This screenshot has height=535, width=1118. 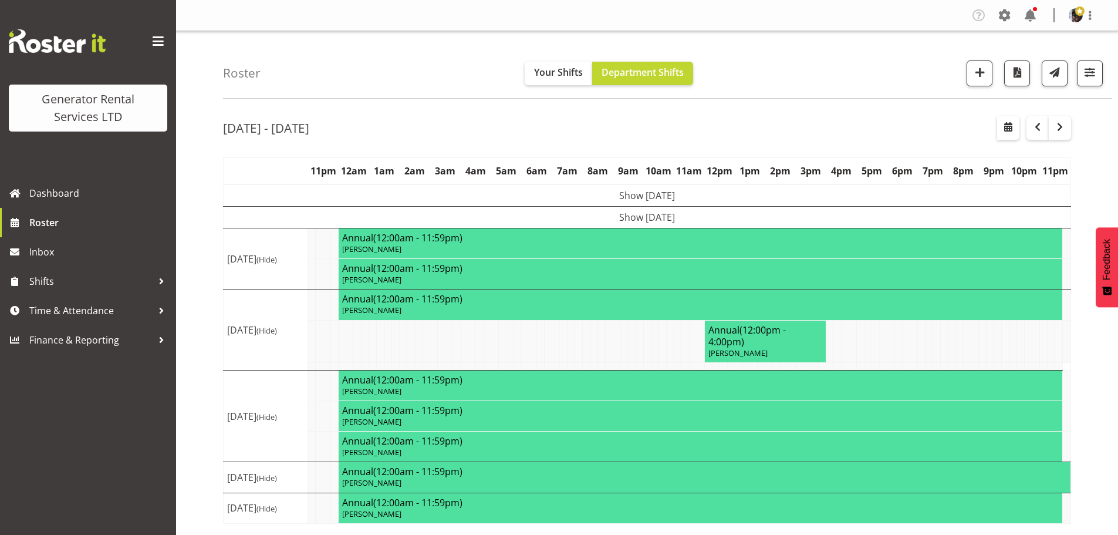 I want to click on th: 12am, so click(x=354, y=171).